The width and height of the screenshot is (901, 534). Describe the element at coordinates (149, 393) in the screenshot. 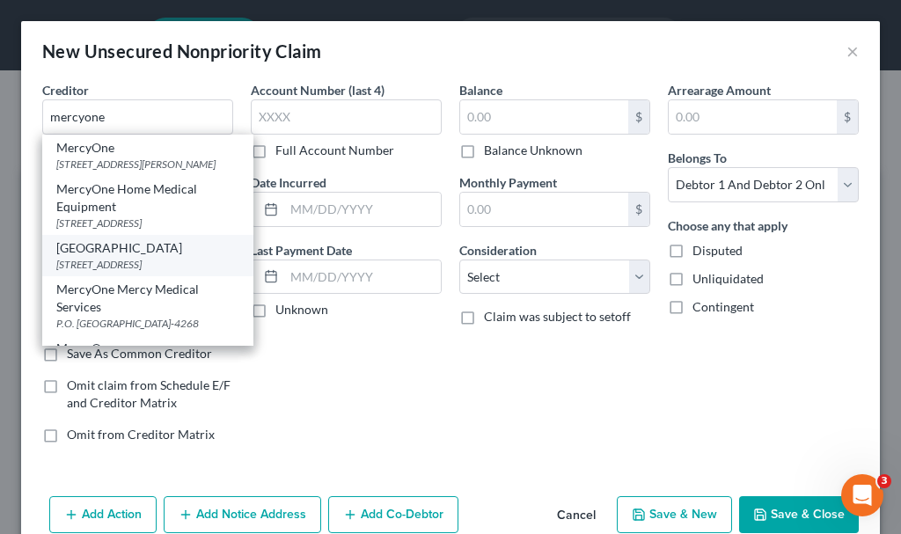

I see `span: Omit claim from Schedule E/F and Creditor Matrix` at that location.